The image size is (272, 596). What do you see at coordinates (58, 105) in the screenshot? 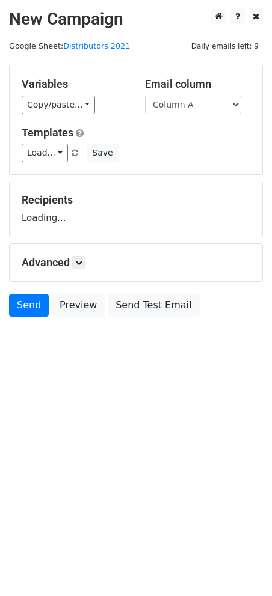
I see `a: Copy/paste...` at bounding box center [58, 105].